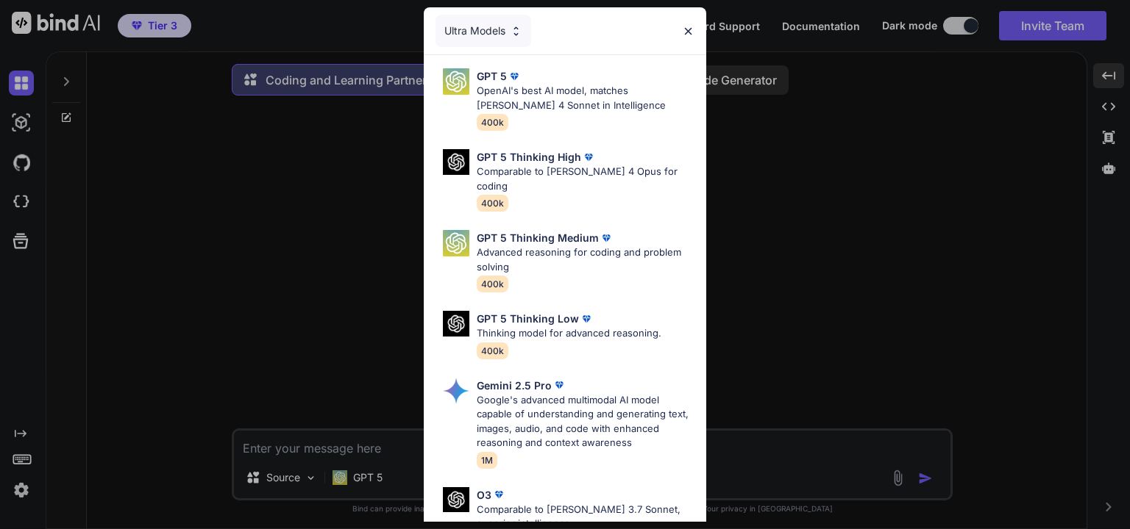 The width and height of the screenshot is (1130, 529). What do you see at coordinates (484, 495) in the screenshot?
I see `p: O3` at bounding box center [484, 495].